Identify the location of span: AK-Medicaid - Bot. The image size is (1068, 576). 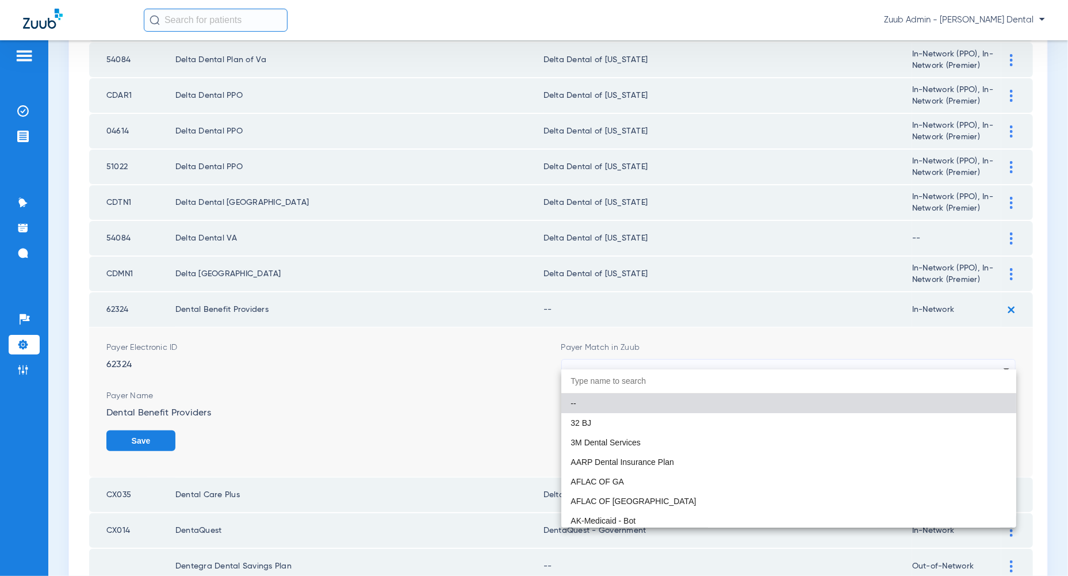
(603, 520).